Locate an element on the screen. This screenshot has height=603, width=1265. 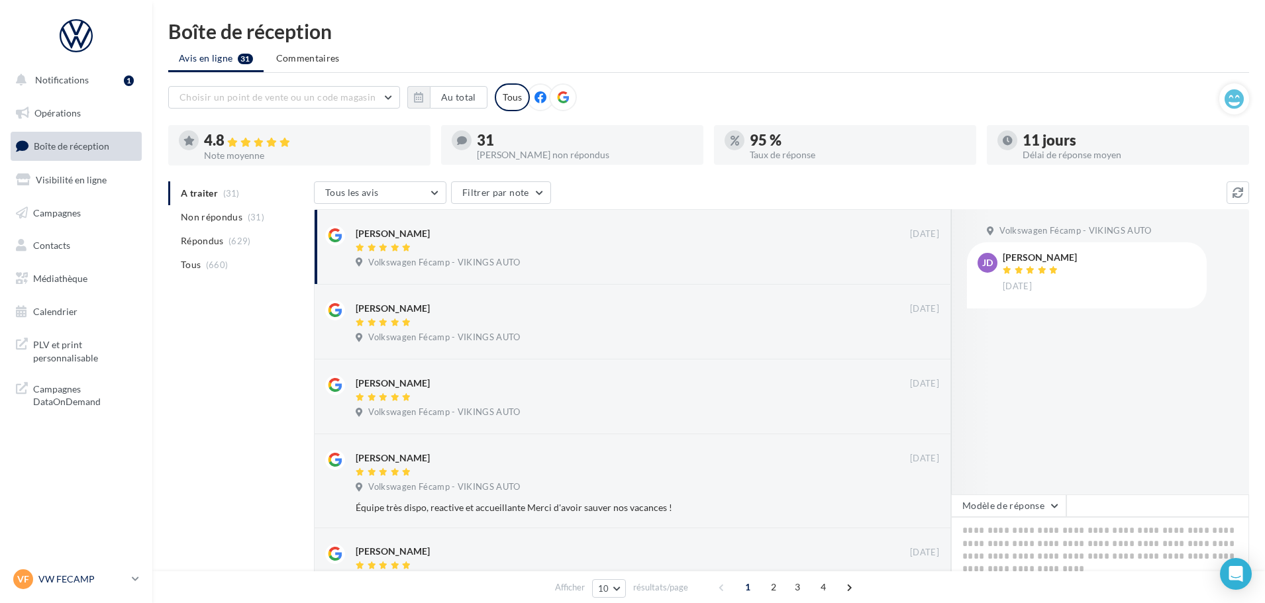
span: Boîte de réception is located at coordinates (72, 146).